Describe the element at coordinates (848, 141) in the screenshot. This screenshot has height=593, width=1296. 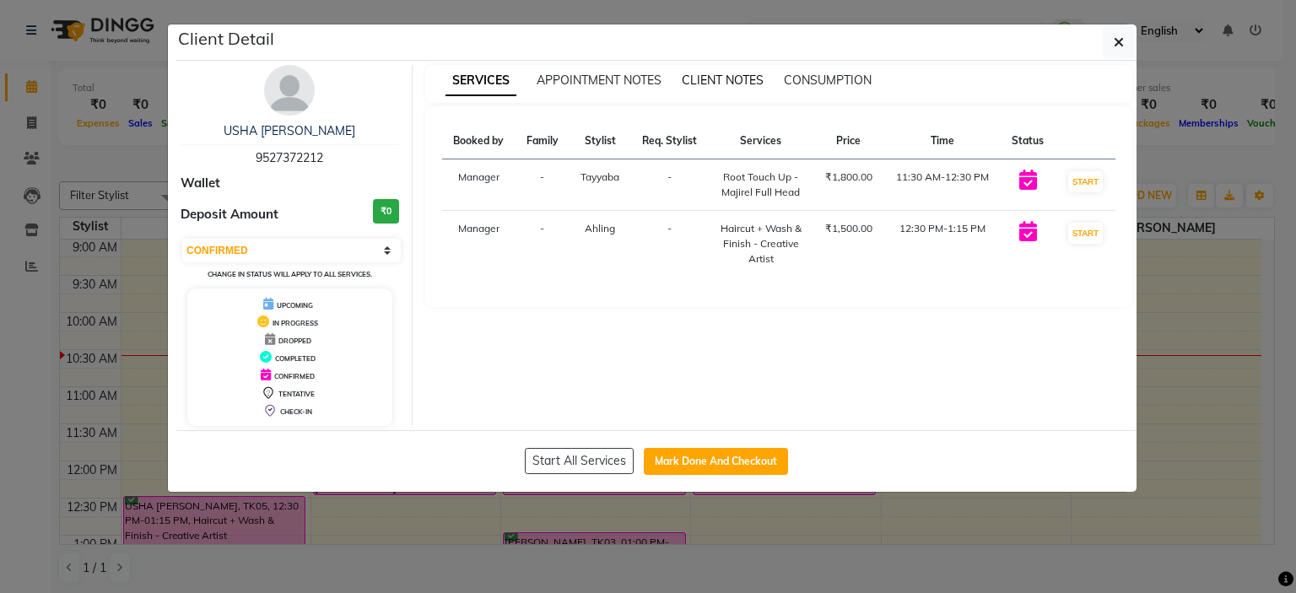
I see `th: Price` at that location.